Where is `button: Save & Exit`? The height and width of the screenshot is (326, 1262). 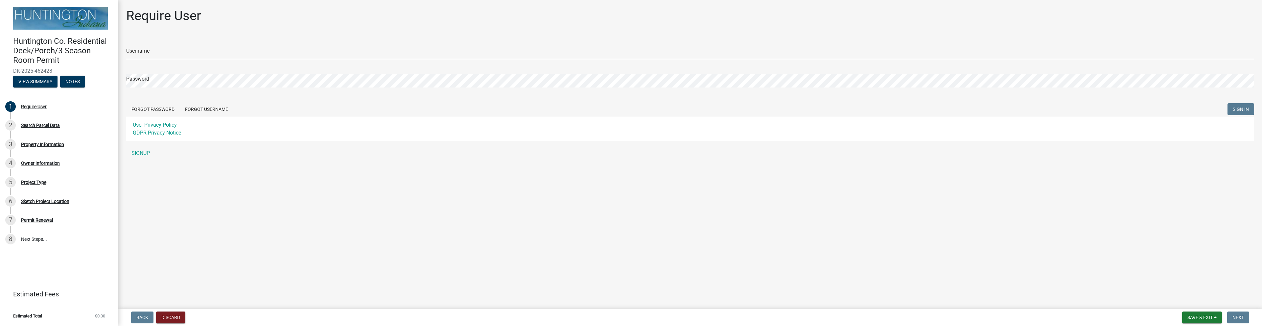
button: Save & Exit is located at coordinates (1202, 317).